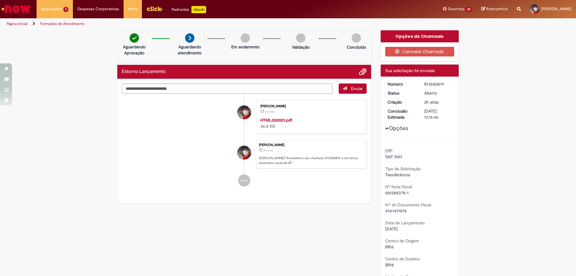 This screenshot has height=276, width=576. What do you see at coordinates (402, 102) in the screenshot?
I see `dt: Criação` at bounding box center [402, 102].